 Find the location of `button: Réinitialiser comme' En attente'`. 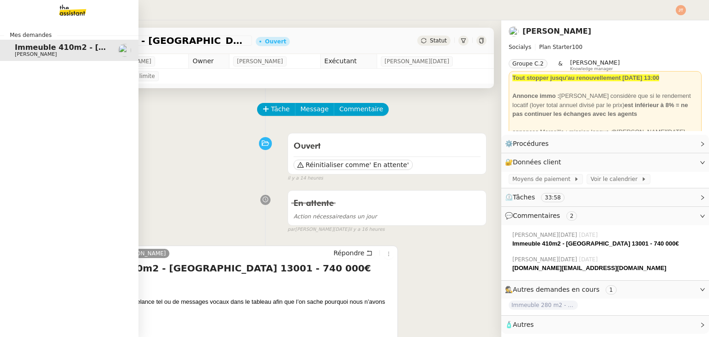

button: Réinitialiser comme' En attente' is located at coordinates (353, 165).